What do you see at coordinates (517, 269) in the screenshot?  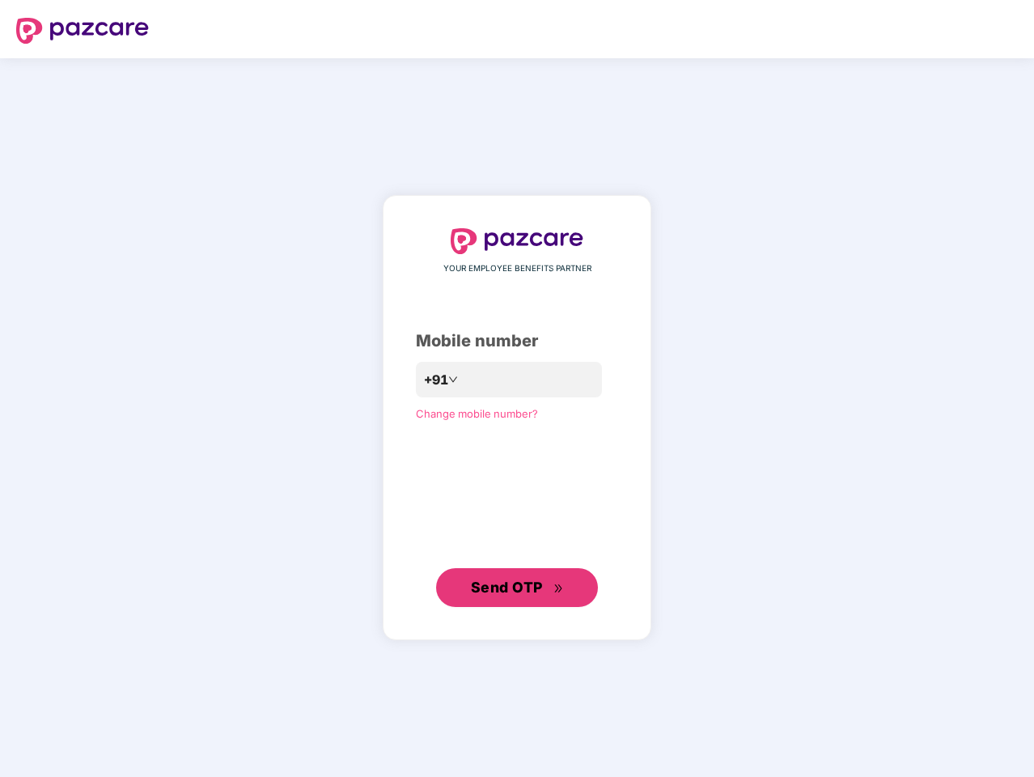 I see `span: YOUR EMPLOYEE BENEFITS PARTNER` at bounding box center [517, 269].